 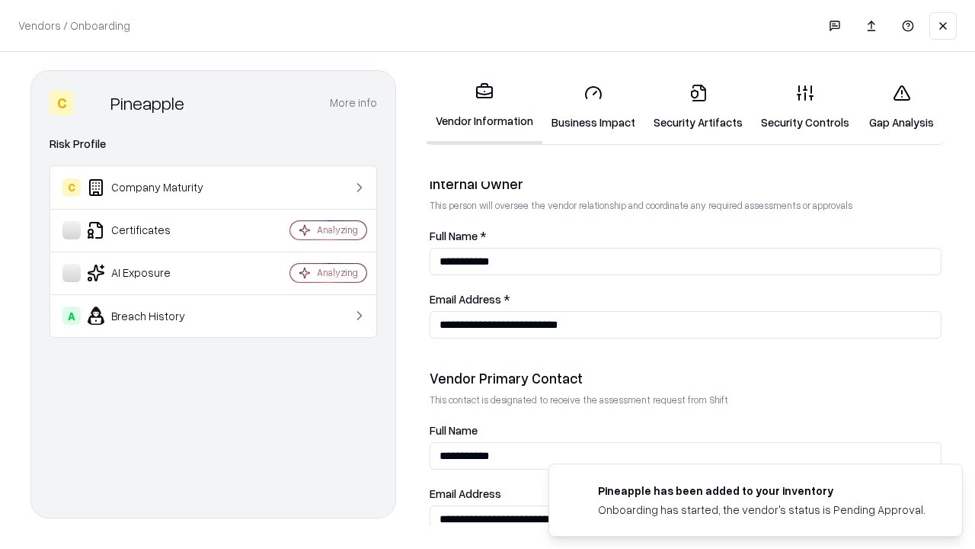 I want to click on p: Vendors / Onboarding, so click(x=74, y=25).